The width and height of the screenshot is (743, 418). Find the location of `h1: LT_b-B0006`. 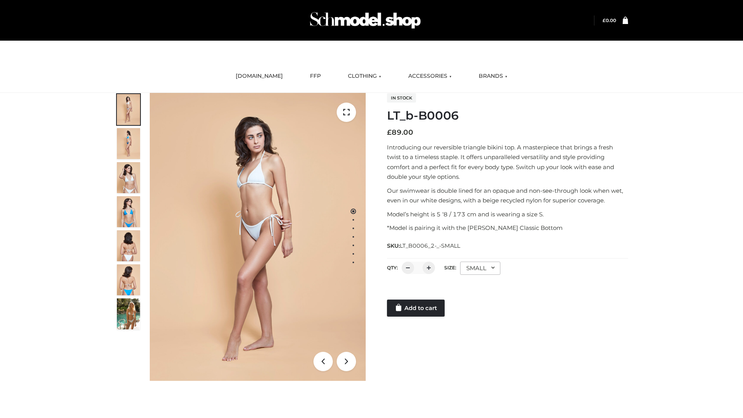

h1: LT_b-B0006 is located at coordinates (507, 116).